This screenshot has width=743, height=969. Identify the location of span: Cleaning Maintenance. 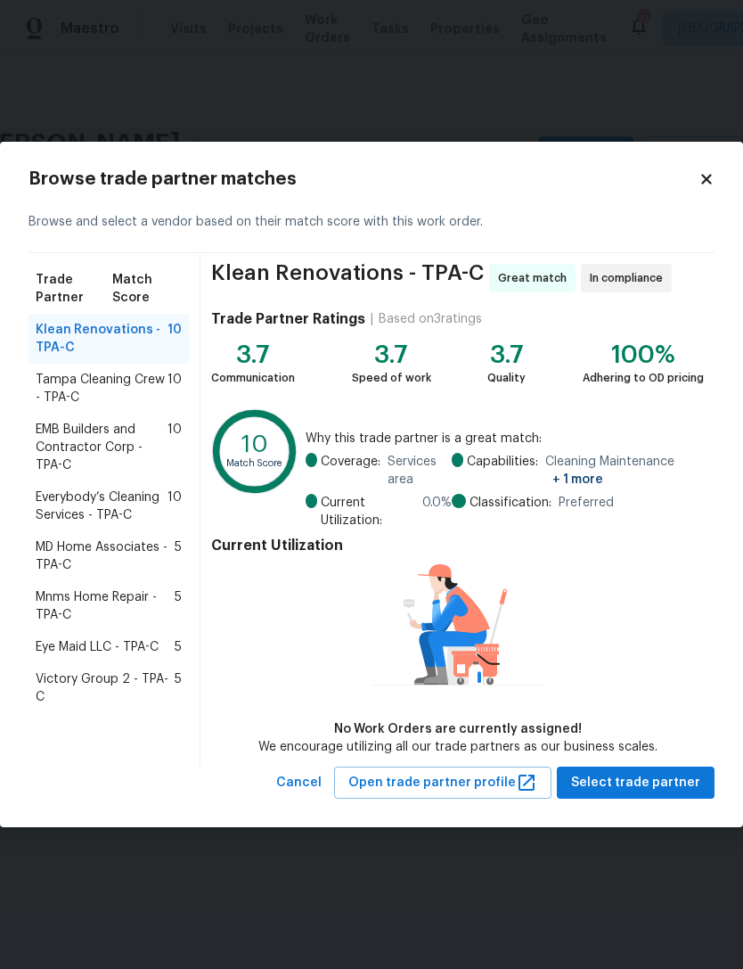
(625, 471).